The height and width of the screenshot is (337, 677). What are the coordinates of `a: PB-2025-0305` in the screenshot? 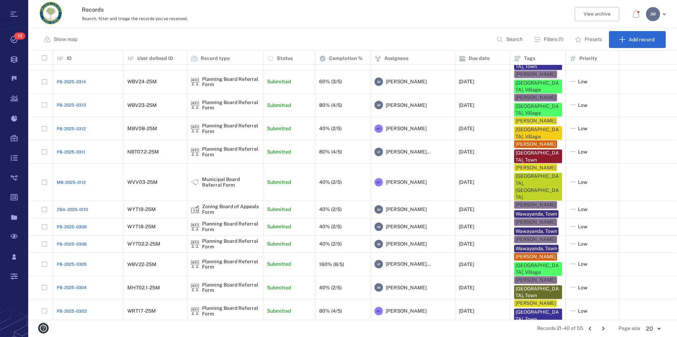 It's located at (72, 264).